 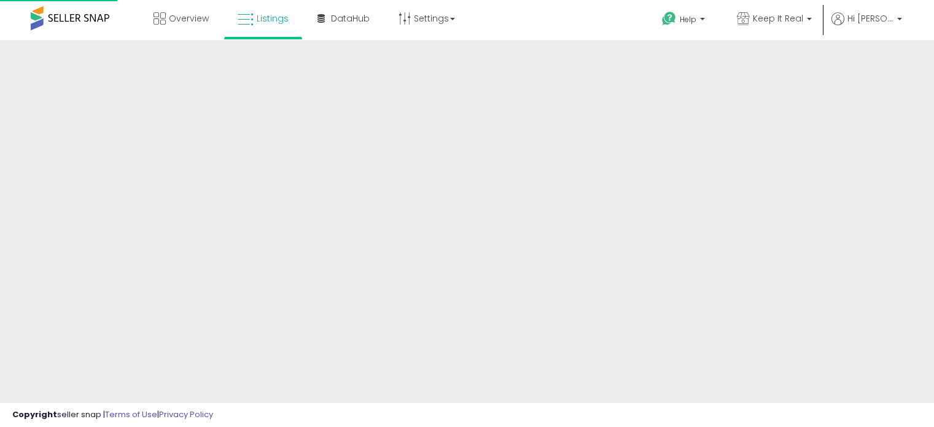 I want to click on div: seller snap | |, so click(x=112, y=415).